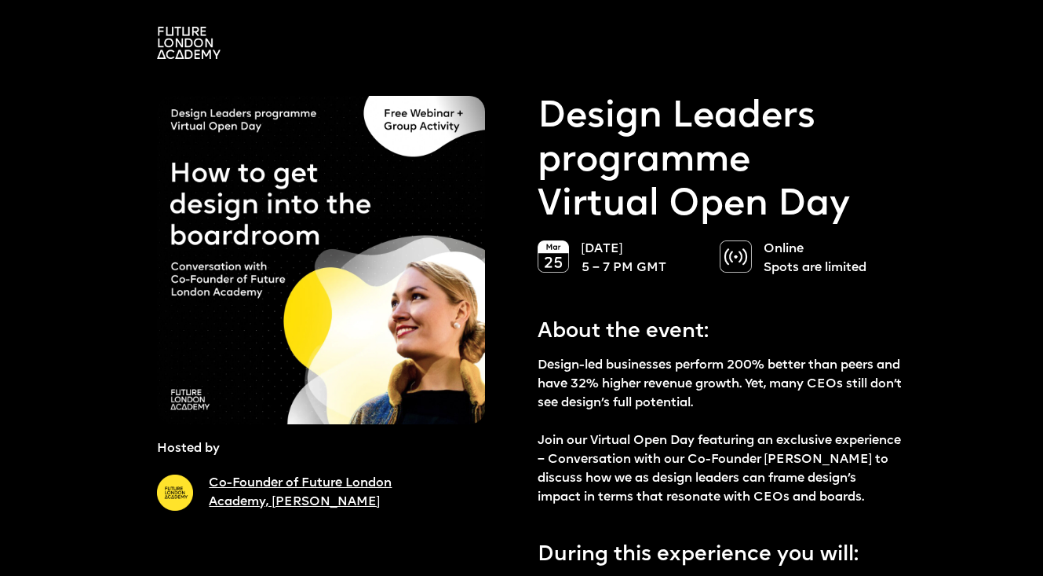 The width and height of the screenshot is (1043, 576). I want to click on img: A yellow circle with Future London Academy logo, so click(175, 492).